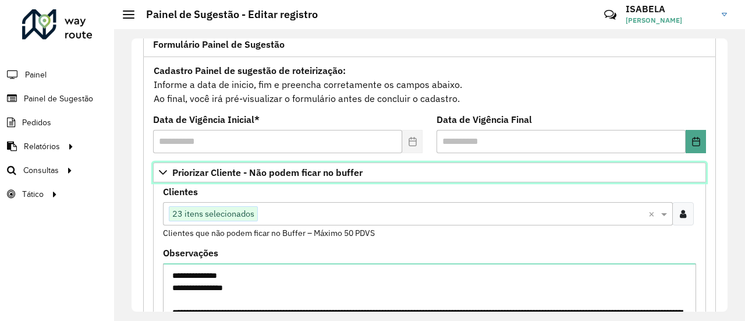 The image size is (745, 321). Describe the element at coordinates (213, 214) in the screenshot. I see `span: 23 itens selecionados` at that location.